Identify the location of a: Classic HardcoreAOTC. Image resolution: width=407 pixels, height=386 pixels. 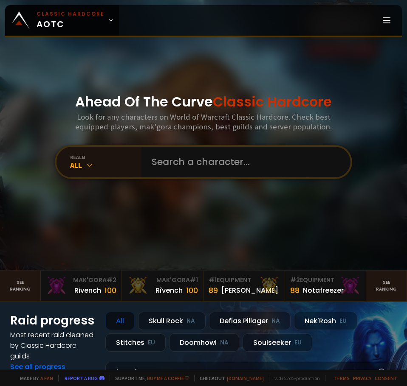
(62, 20).